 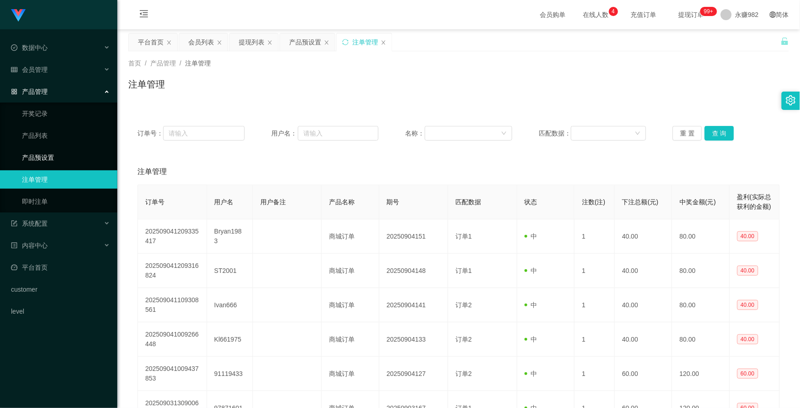 I want to click on a: 产品列表, so click(x=66, y=136).